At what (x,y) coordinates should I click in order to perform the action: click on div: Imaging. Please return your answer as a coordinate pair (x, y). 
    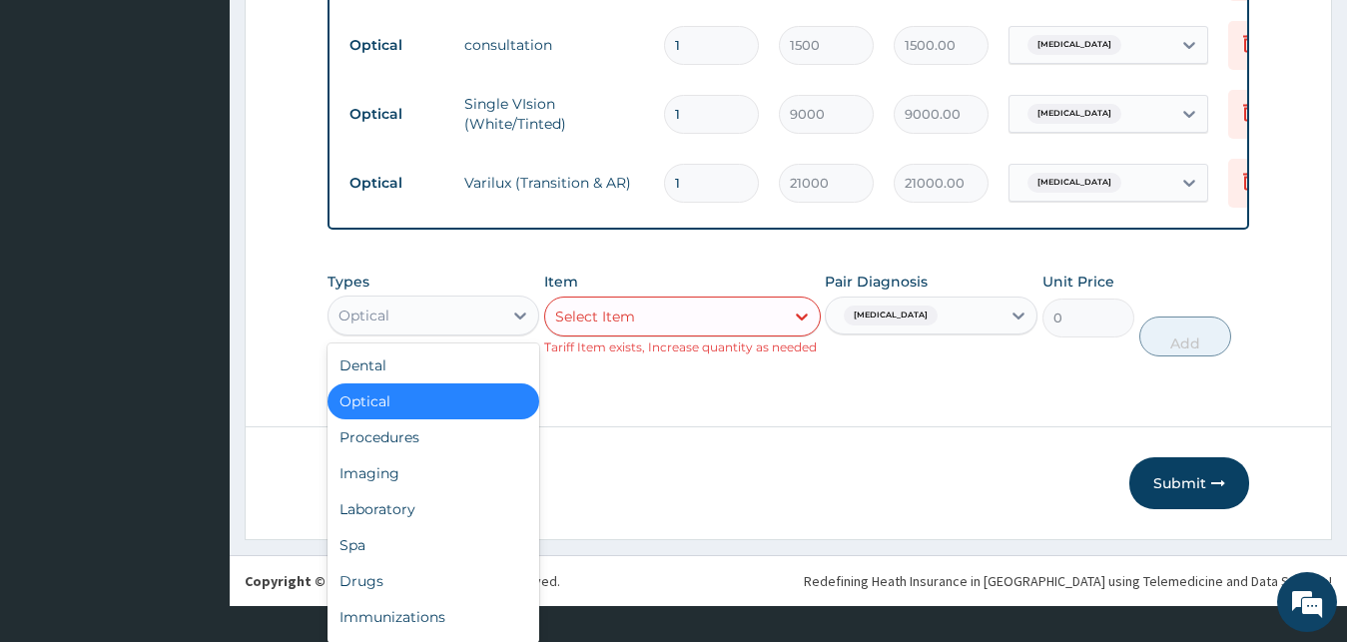
    Looking at the image, I should click on (433, 473).